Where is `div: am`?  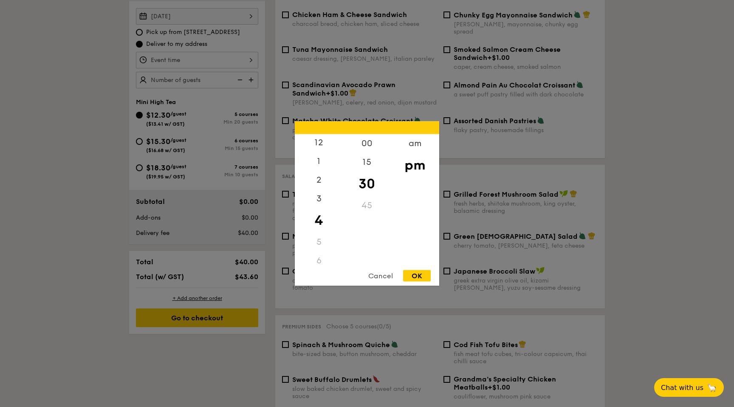
div: am is located at coordinates (414, 143).